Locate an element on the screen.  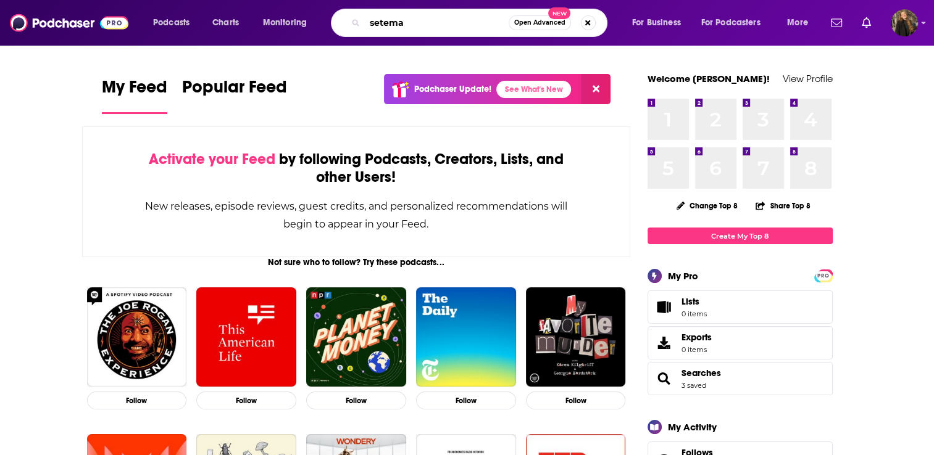
a: Podchaser - Follow, Share and Rate Podcasts is located at coordinates (69, 23).